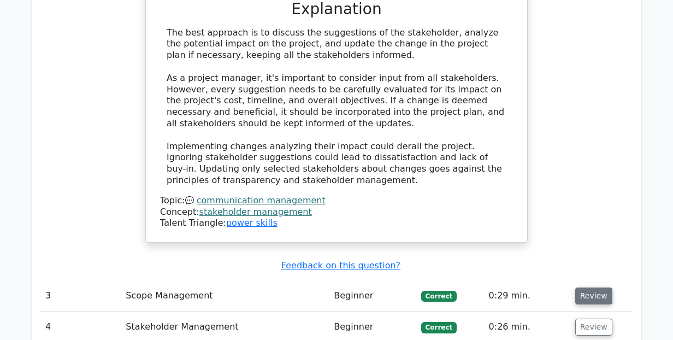 Image resolution: width=673 pixels, height=340 pixels. Describe the element at coordinates (256, 211) in the screenshot. I see `a: stakeholder management` at that location.